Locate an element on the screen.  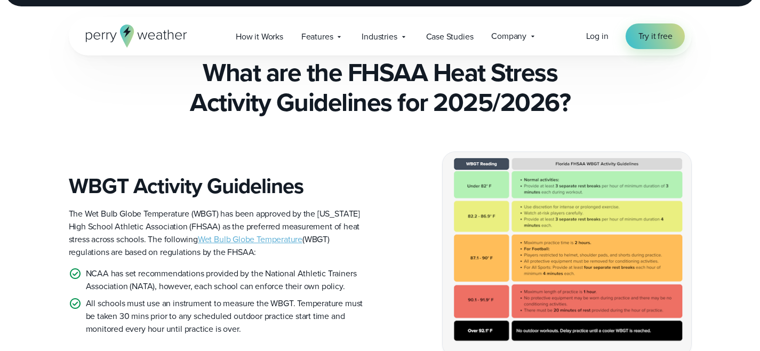
span: Features is located at coordinates (317, 37).